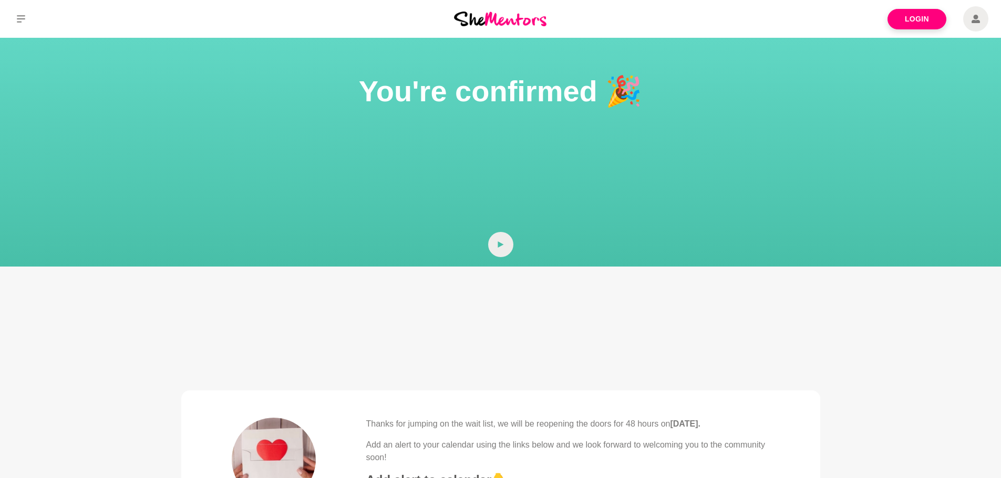 This screenshot has width=1001, height=478. I want to click on p: Thanks for jumping on the wait list, we will be reopening the doors for 48 hours on, so click(568, 424).